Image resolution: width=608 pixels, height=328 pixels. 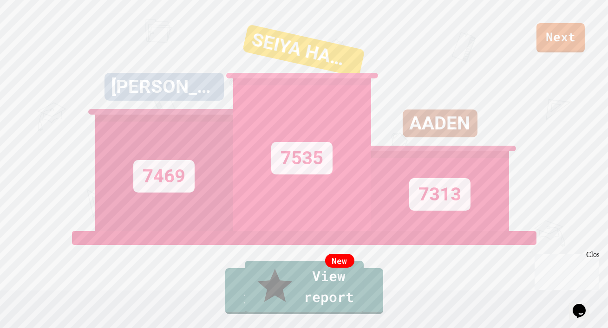 What do you see at coordinates (303, 51) in the screenshot?
I see `div: SEIYA HAKATANA` at bounding box center [303, 51].